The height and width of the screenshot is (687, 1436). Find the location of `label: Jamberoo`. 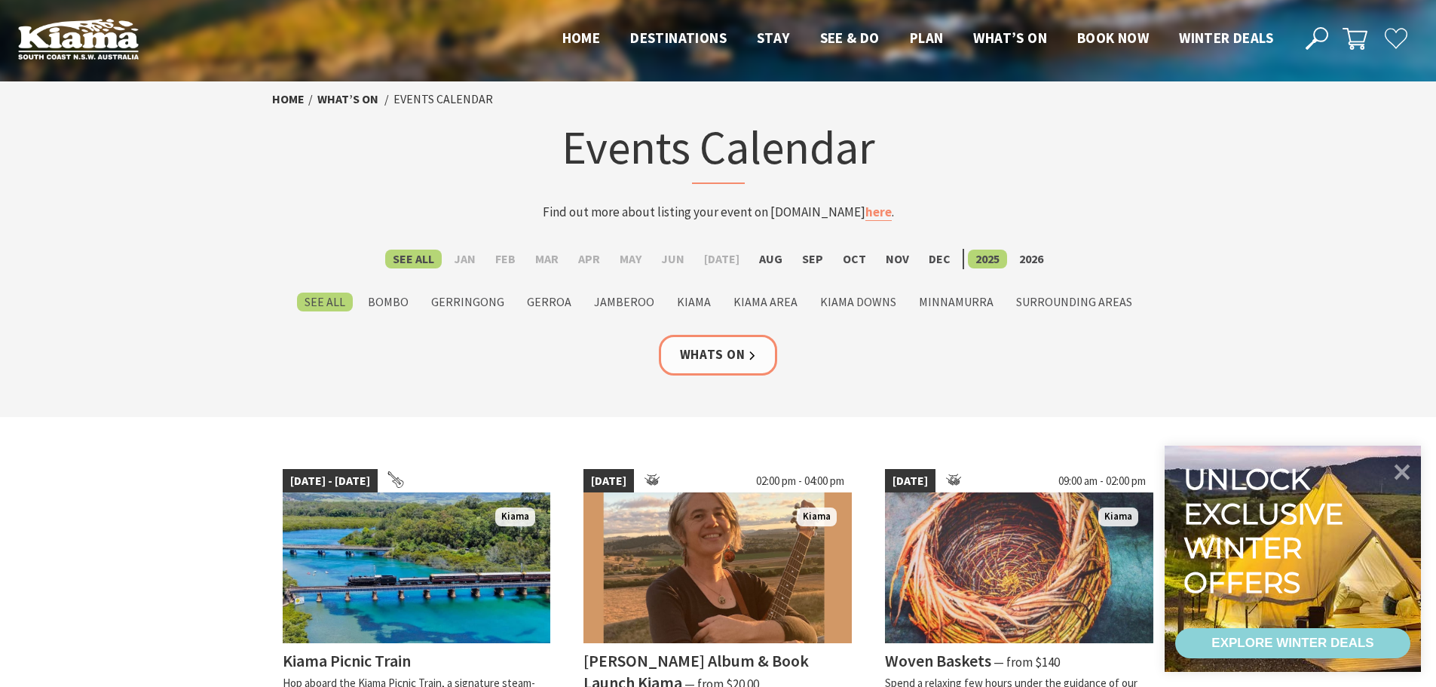

label: Jamberoo is located at coordinates (624, 302).